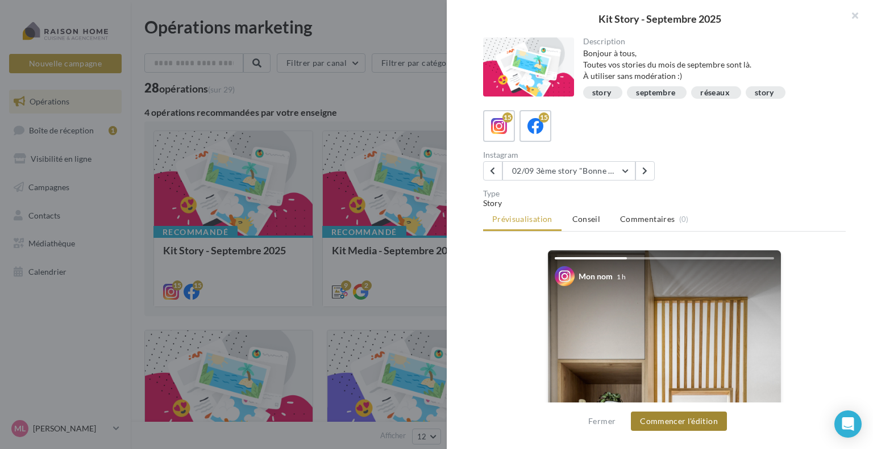  What do you see at coordinates (664, 203) in the screenshot?
I see `div: Story` at bounding box center [664, 203].